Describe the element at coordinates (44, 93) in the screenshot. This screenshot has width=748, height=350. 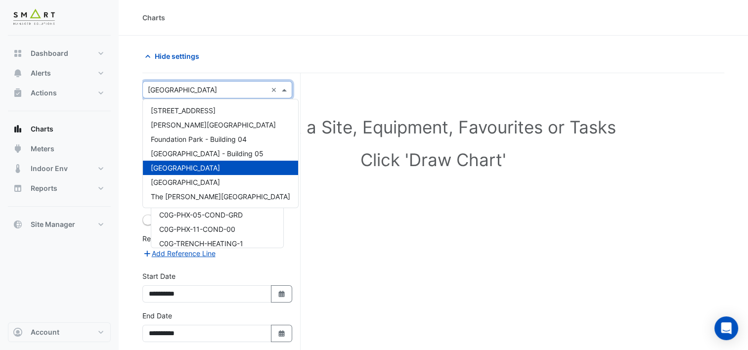
I see `span: Actions` at that location.